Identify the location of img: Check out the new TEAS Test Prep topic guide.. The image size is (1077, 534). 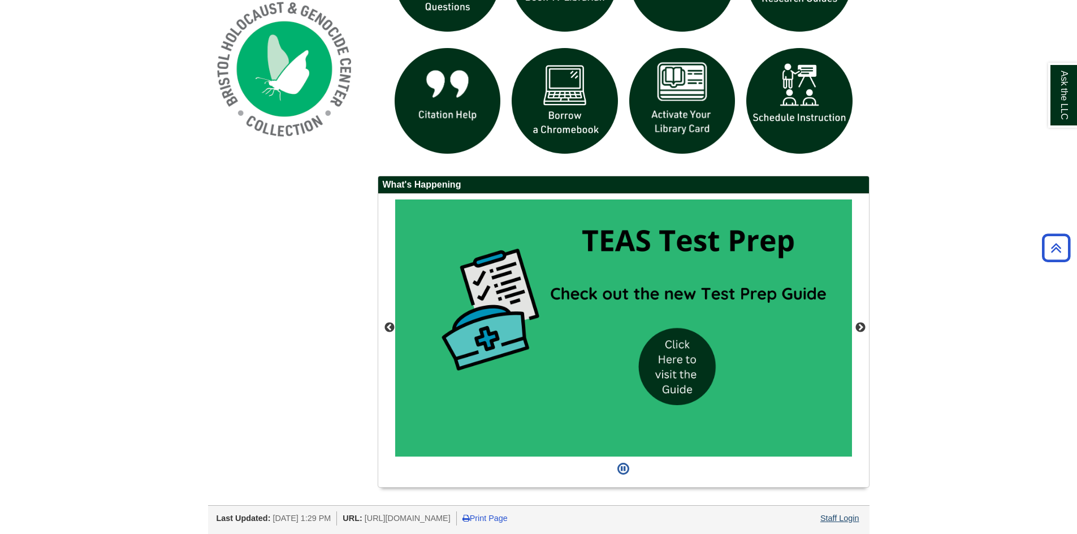
(624, 328).